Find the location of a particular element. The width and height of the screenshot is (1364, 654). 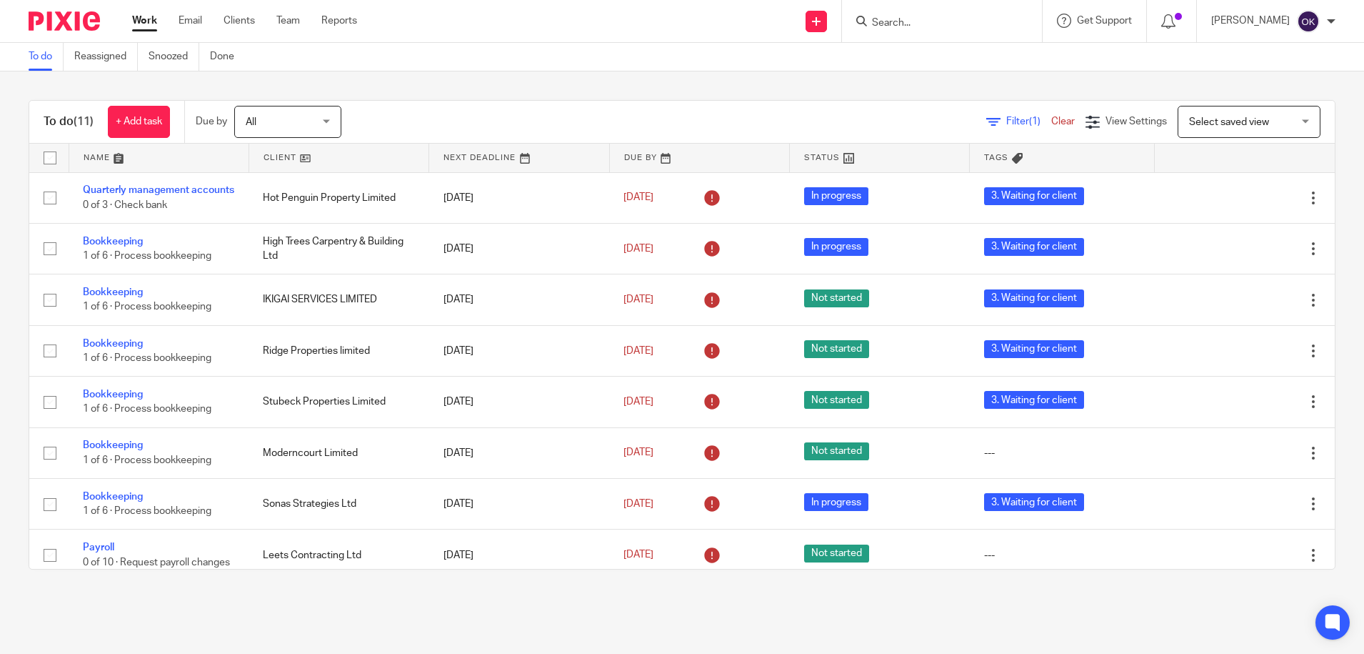

a: Reassigned is located at coordinates (106, 56).